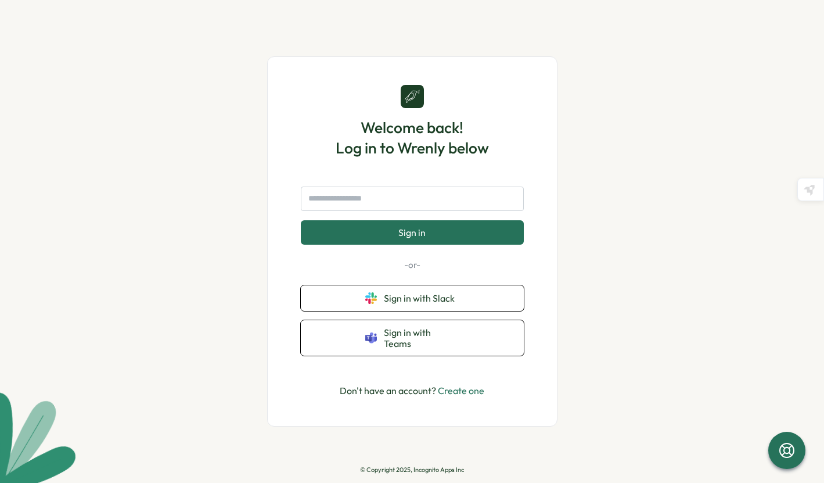  What do you see at coordinates (412, 298) in the screenshot?
I see `button: Sign in with Slack` at bounding box center [412, 298].